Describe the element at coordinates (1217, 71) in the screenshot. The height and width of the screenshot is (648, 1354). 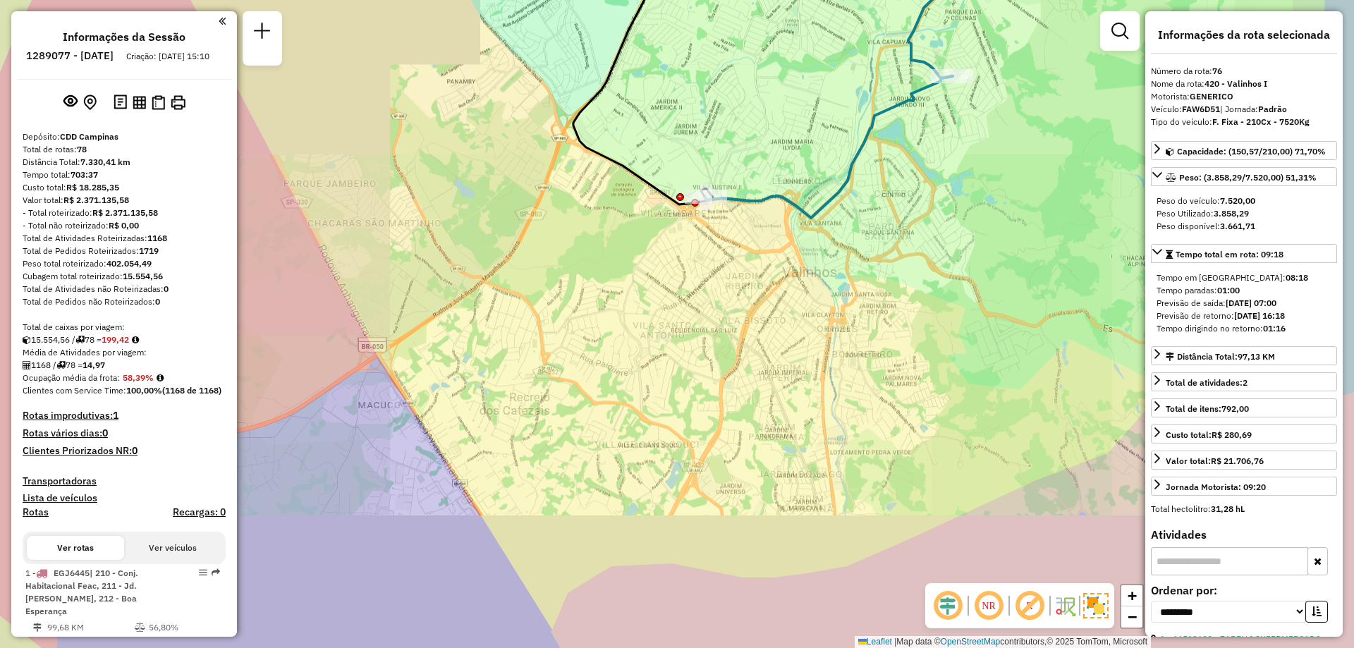
I see `strong: 76` at that location.